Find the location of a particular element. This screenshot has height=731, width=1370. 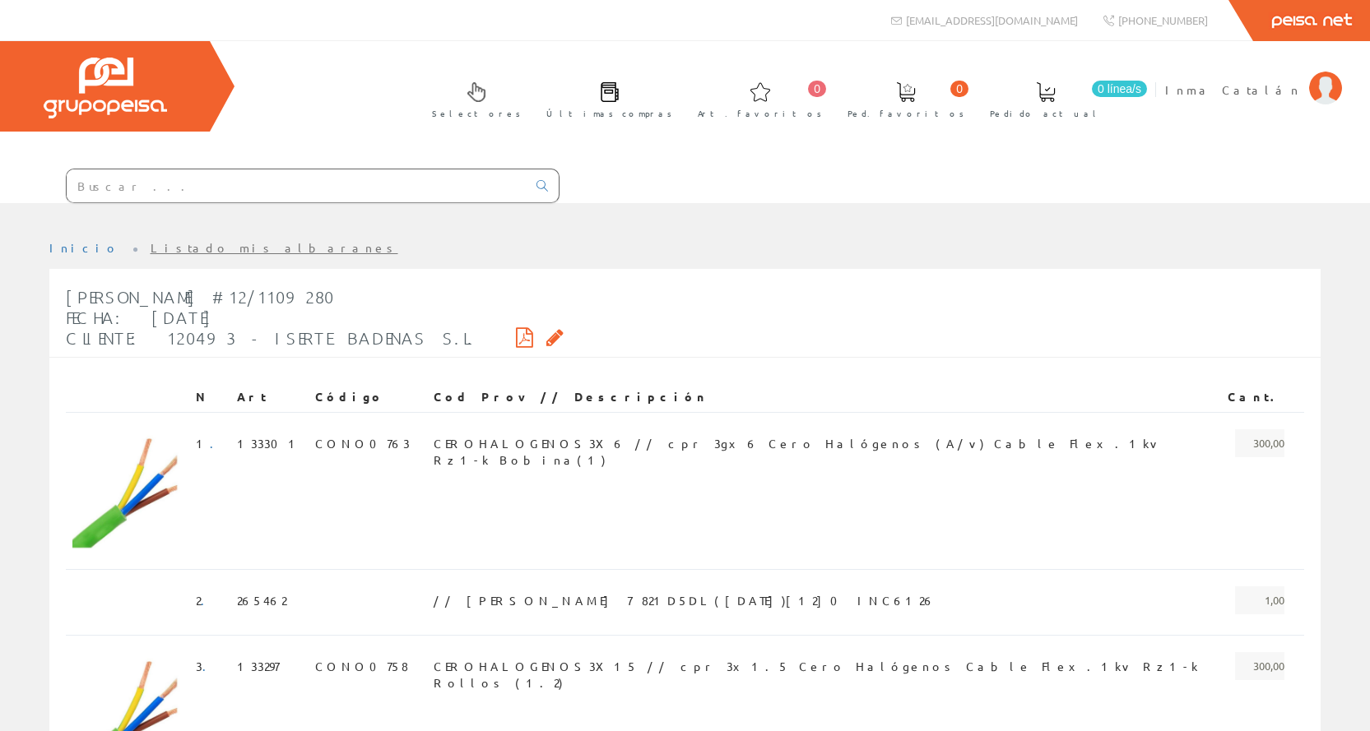

a: Inicio is located at coordinates (84, 248).